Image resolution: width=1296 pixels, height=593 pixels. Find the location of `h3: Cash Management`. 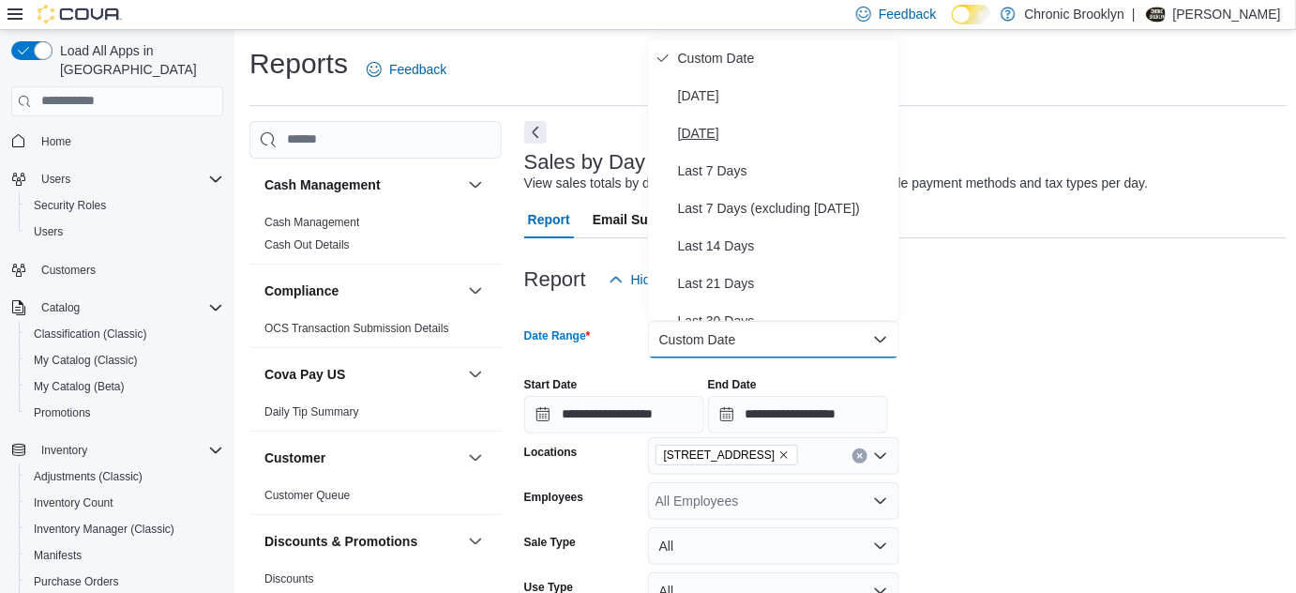

h3: Cash Management is located at coordinates (323, 185).